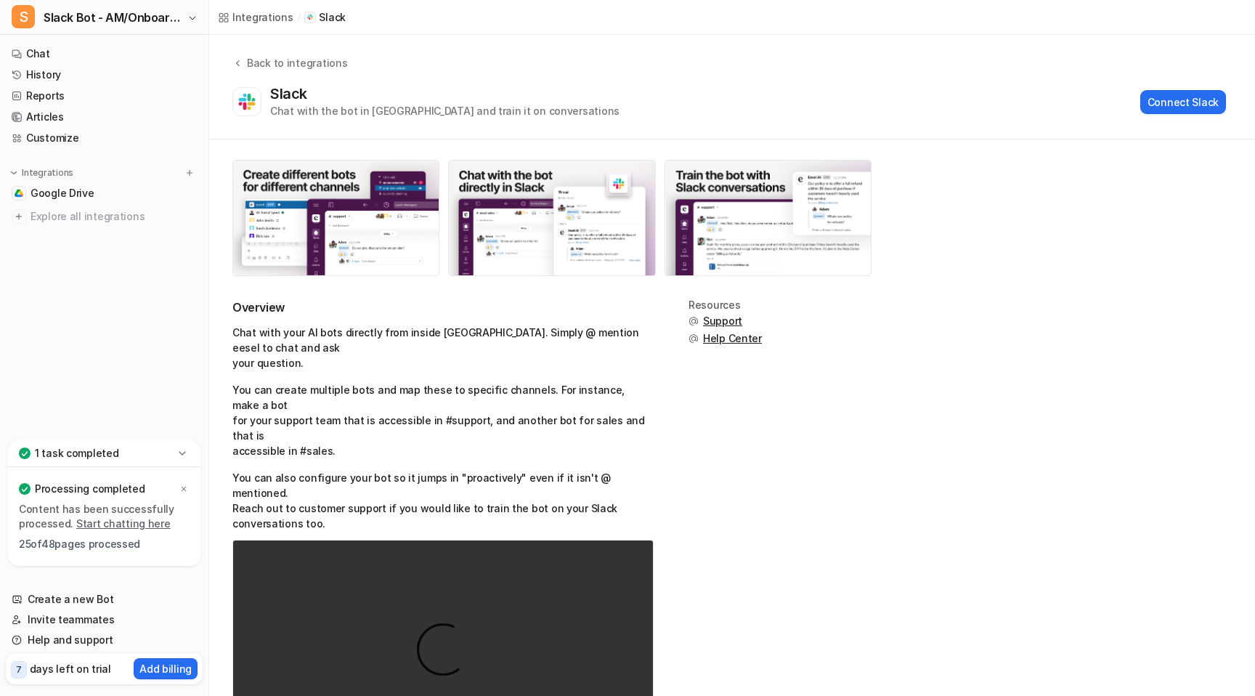  Describe the element at coordinates (104, 544) in the screenshot. I see `p: 25 of 48 pages processed` at that location.